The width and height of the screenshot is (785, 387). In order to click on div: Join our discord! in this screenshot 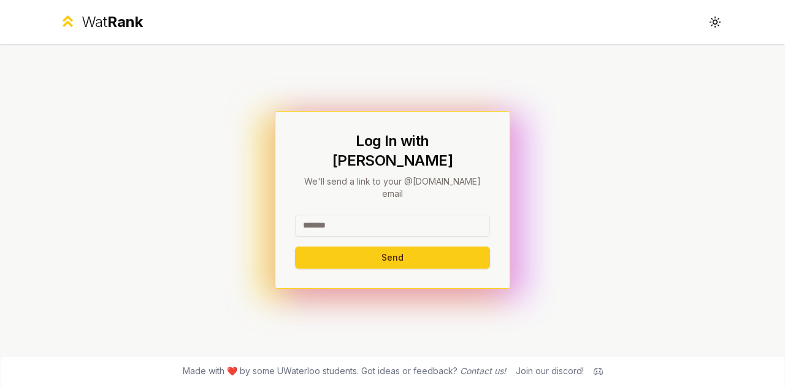, I will do `click(549, 371)`.